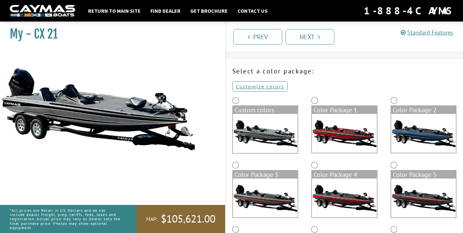  What do you see at coordinates (424, 133) in the screenshot?
I see `img: color_package_333.png` at bounding box center [424, 133].